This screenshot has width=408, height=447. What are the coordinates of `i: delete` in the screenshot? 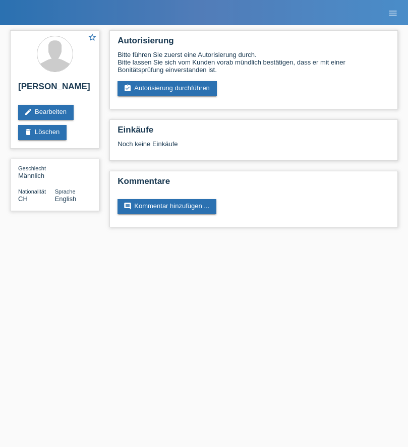 It's located at (28, 132).